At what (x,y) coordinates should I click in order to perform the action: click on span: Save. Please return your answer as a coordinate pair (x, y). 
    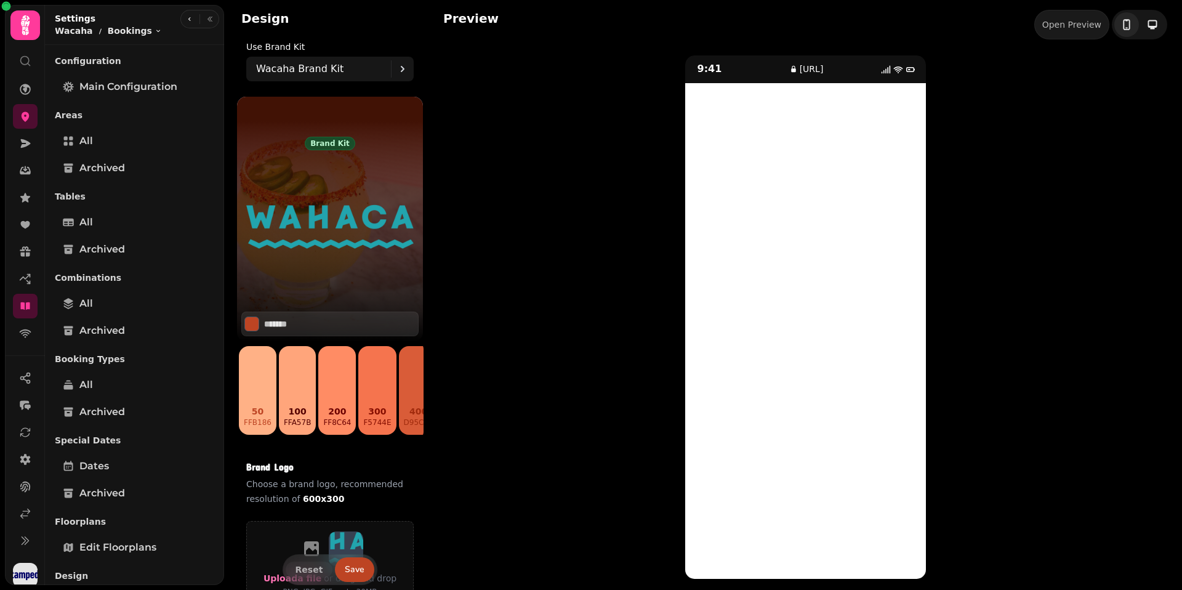
    Looking at the image, I should click on (355, 570).